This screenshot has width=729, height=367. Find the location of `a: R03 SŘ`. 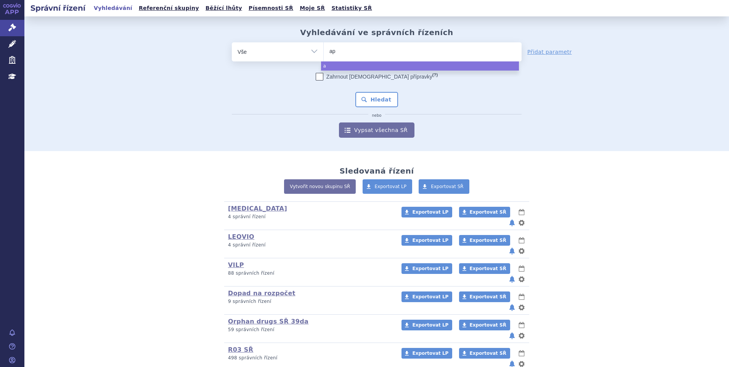

a: R03 SŘ is located at coordinates (241, 349).